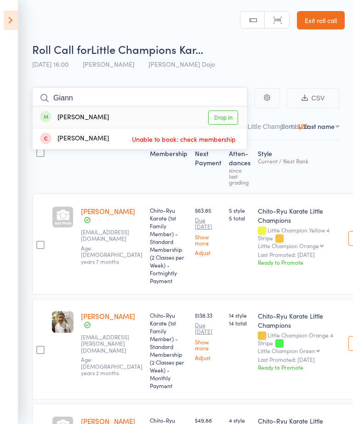  What do you see at coordinates (240, 420) in the screenshot?
I see `span: 4 style` at bounding box center [240, 420].